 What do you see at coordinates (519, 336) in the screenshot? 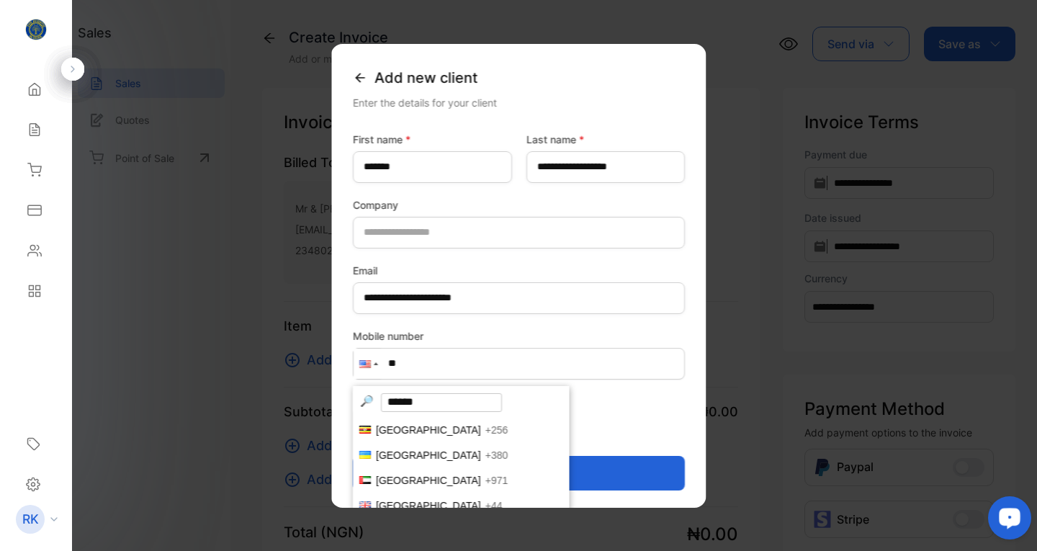
I see `label: Mobile number` at bounding box center [519, 336].